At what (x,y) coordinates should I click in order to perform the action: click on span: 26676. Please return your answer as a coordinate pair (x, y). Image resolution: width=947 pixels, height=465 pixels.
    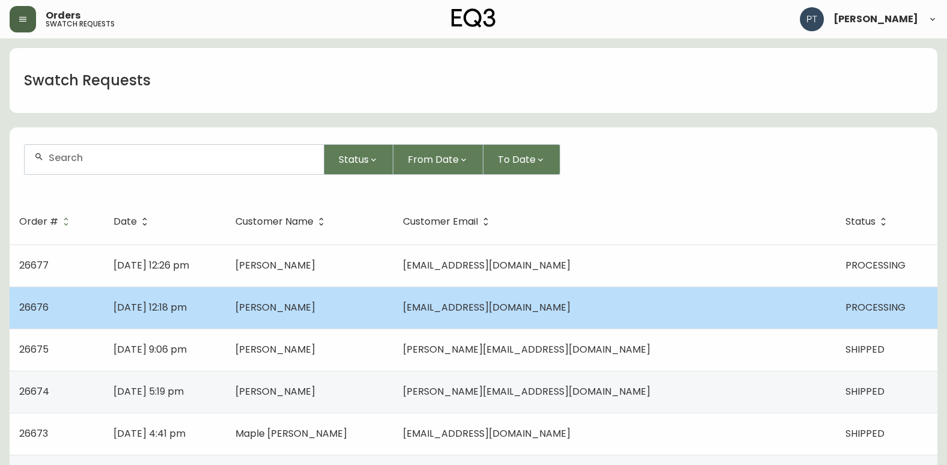
    Looking at the image, I should click on (34, 307).